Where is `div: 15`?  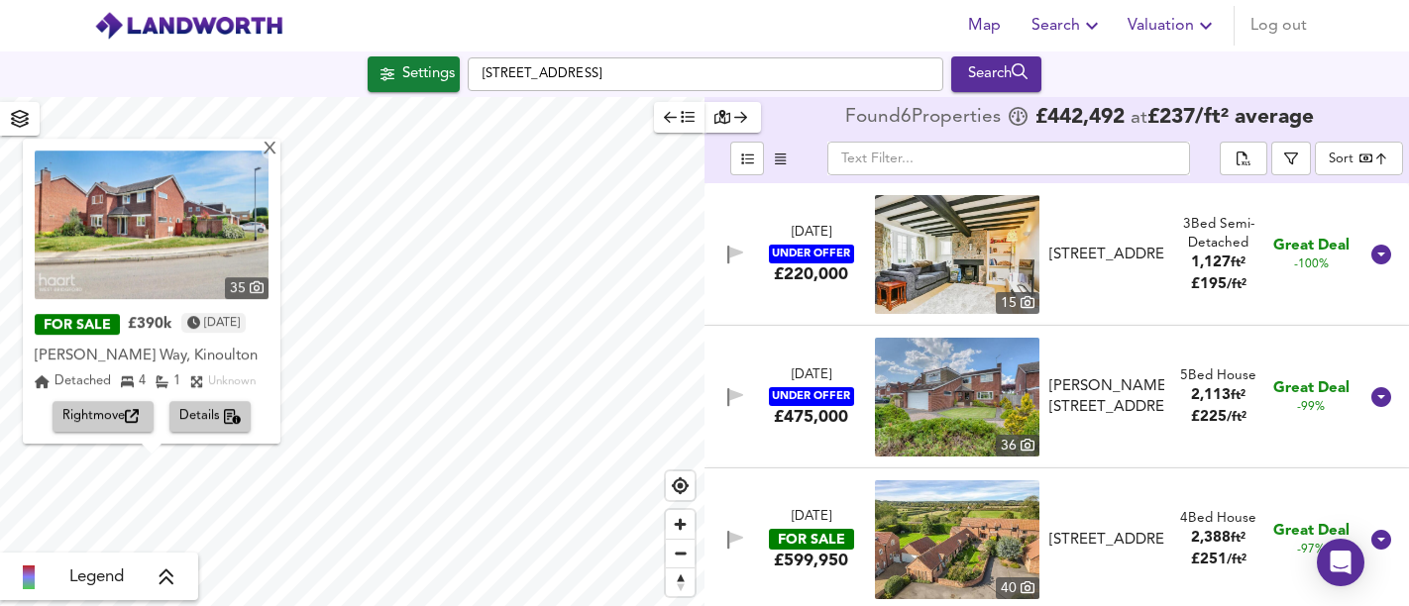 div: 15 is located at coordinates (1018, 303).